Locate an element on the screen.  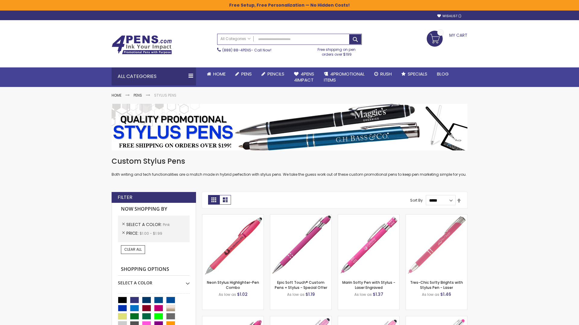
span: Clear All is located at coordinates (133, 250).